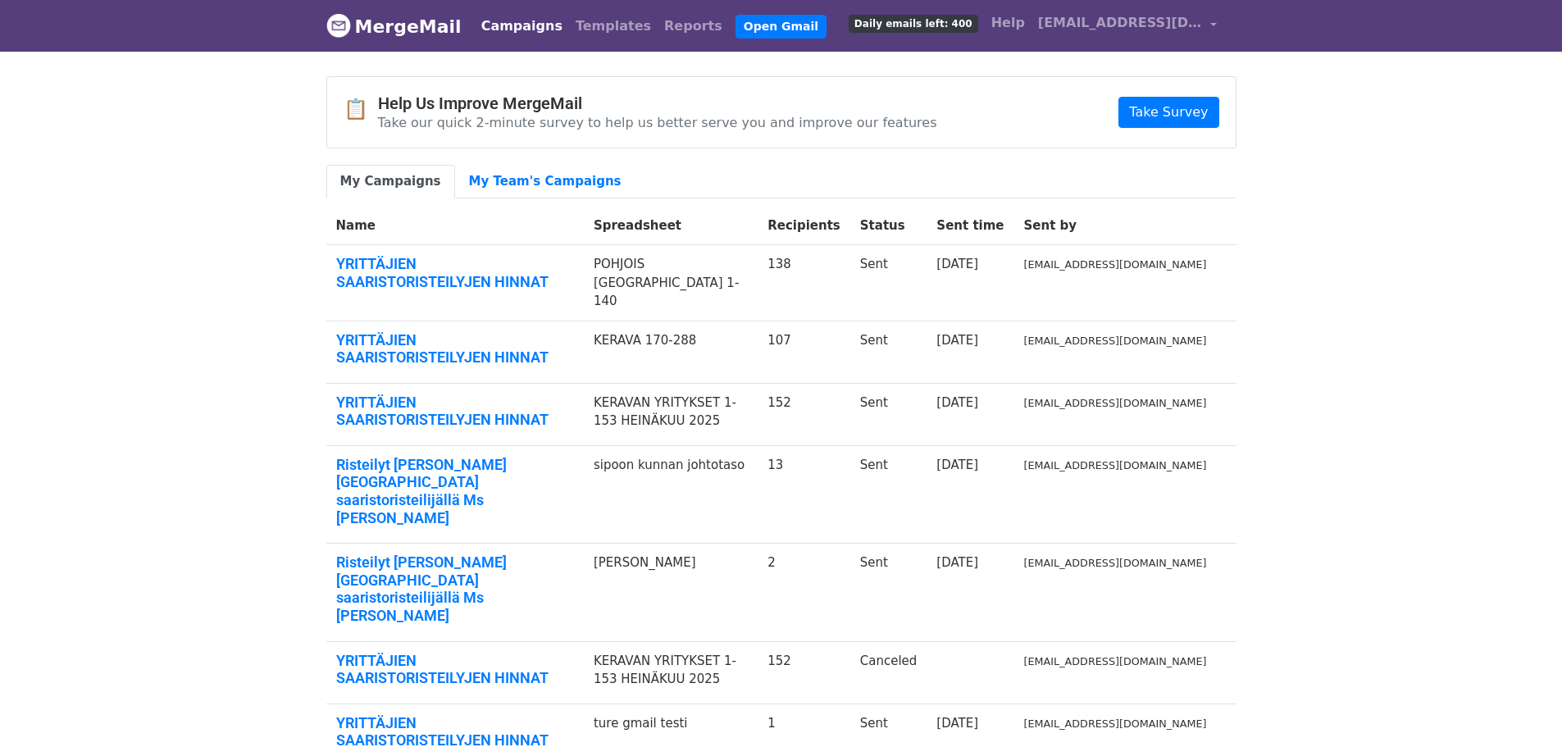 This screenshot has width=1562, height=747. Describe the element at coordinates (889, 226) in the screenshot. I see `th: Status` at that location.